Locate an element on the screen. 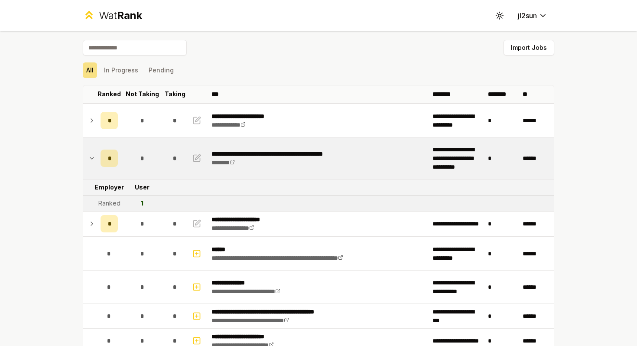  button: Pending is located at coordinates (161, 70).